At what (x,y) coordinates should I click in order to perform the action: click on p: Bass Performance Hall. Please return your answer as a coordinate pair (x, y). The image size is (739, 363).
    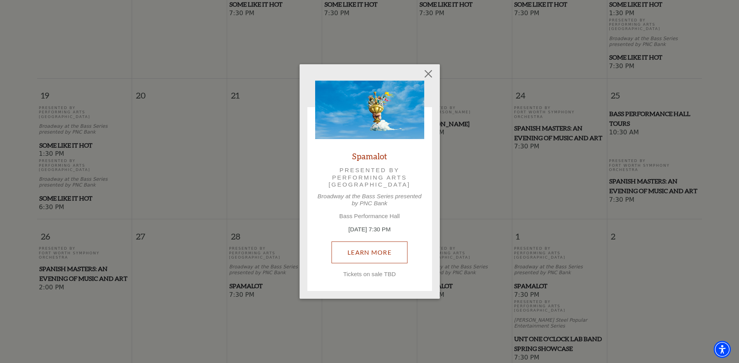
    Looking at the image, I should click on (370, 216).